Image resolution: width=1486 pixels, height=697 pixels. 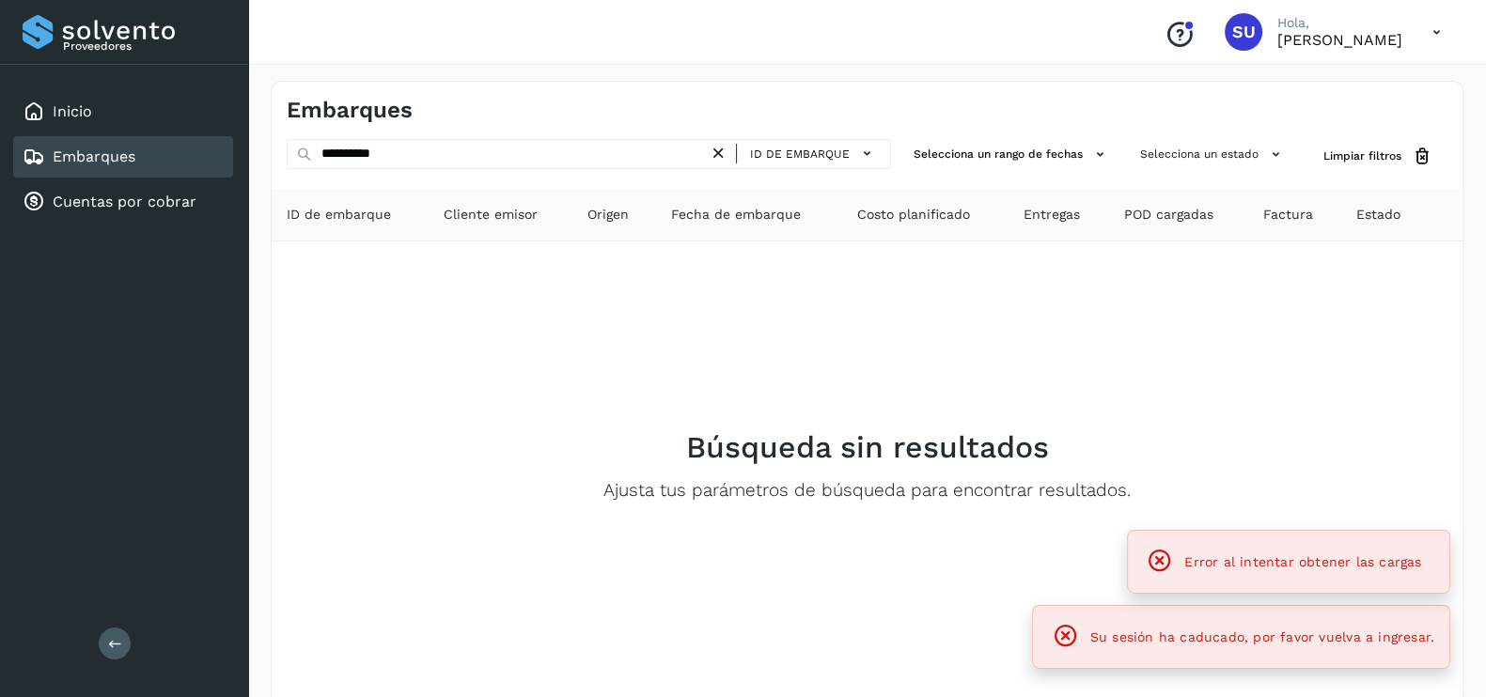 I want to click on p: Sayra Ugalde, so click(x=1339, y=39).